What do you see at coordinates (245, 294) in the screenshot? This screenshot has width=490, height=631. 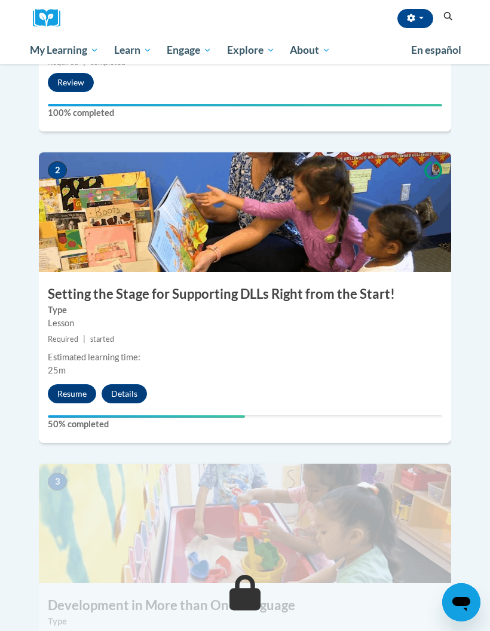 I see `h3: Setting the Stage for Supporting DLLs Right from the Start!` at bounding box center [245, 294].